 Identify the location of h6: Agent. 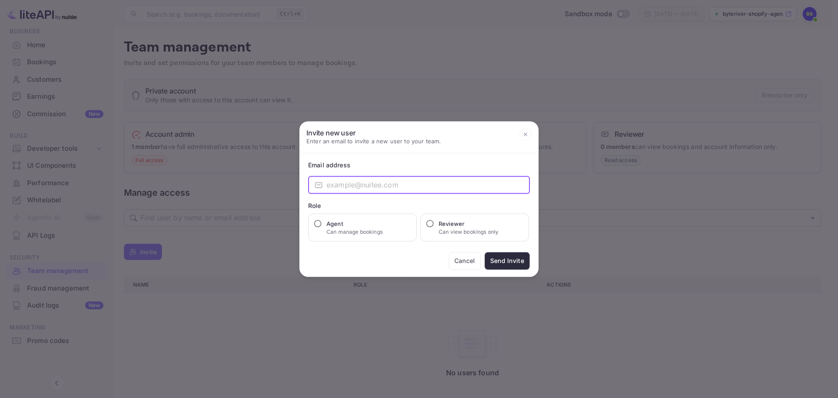
(354, 223).